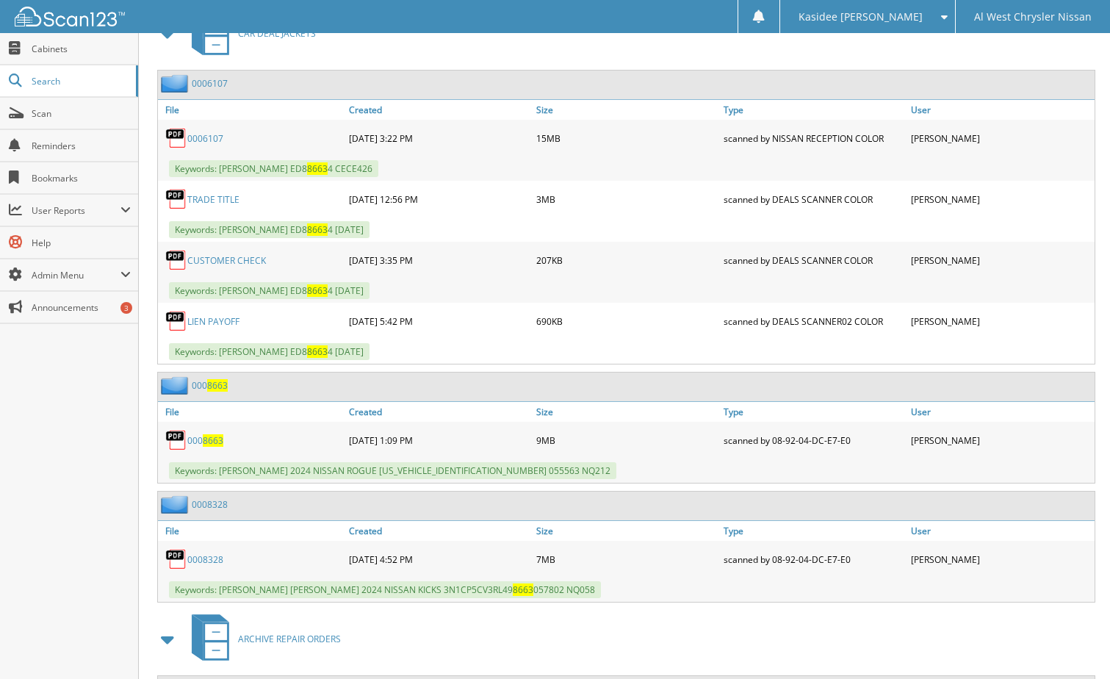 This screenshot has width=1110, height=679. What do you see at coordinates (126, 308) in the screenshot?
I see `div: 3` at bounding box center [126, 308].